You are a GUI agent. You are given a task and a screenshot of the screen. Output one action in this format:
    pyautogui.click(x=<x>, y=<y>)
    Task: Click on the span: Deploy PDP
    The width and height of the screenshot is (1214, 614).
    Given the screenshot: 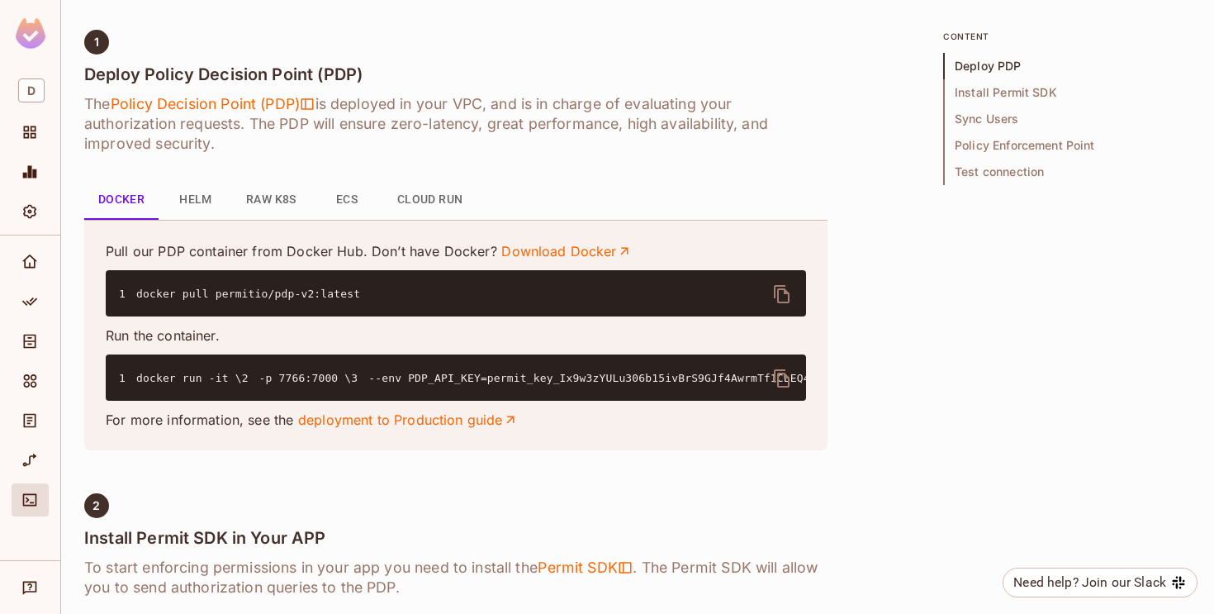 What is the action you would take?
    pyautogui.click(x=1067, y=66)
    